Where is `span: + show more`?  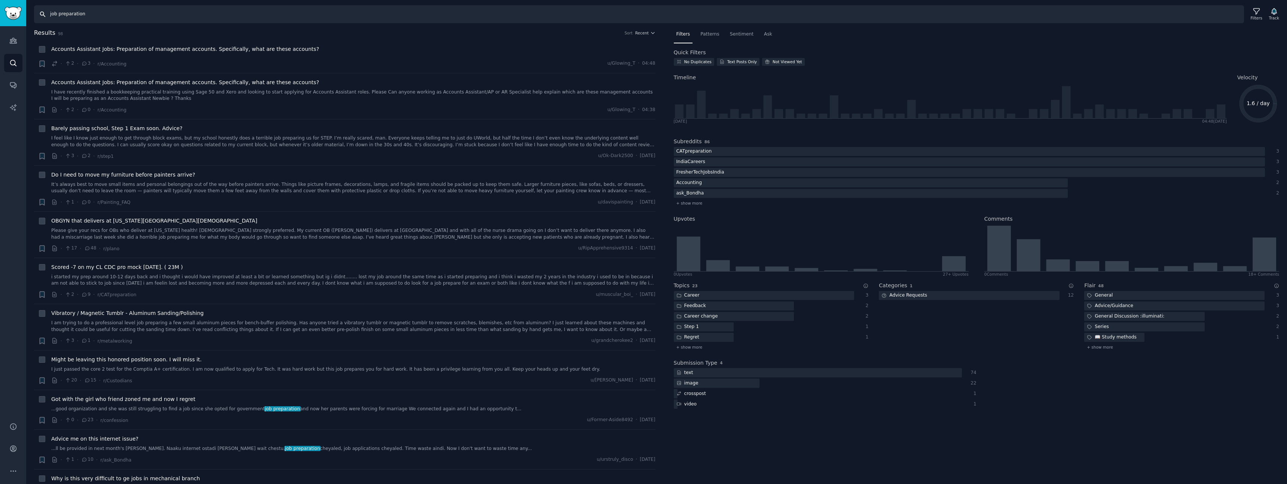 span: + show more is located at coordinates (1100, 347).